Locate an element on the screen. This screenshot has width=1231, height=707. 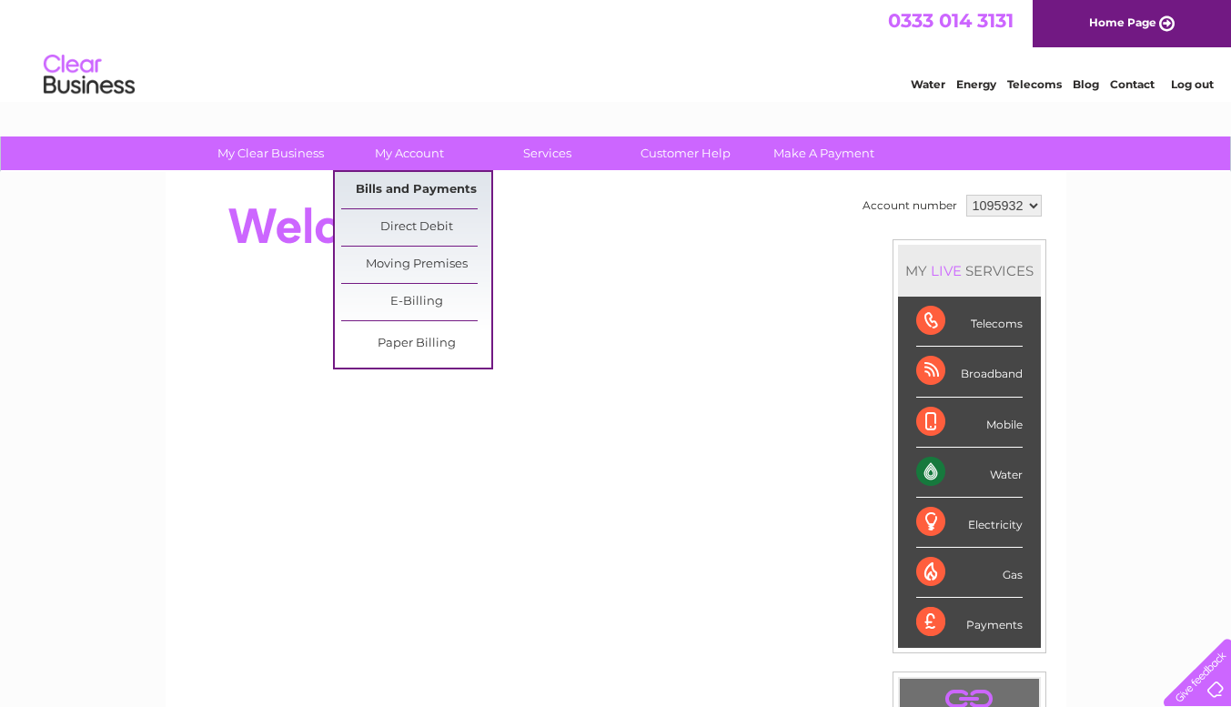
a: Telecoms is located at coordinates (1034, 84).